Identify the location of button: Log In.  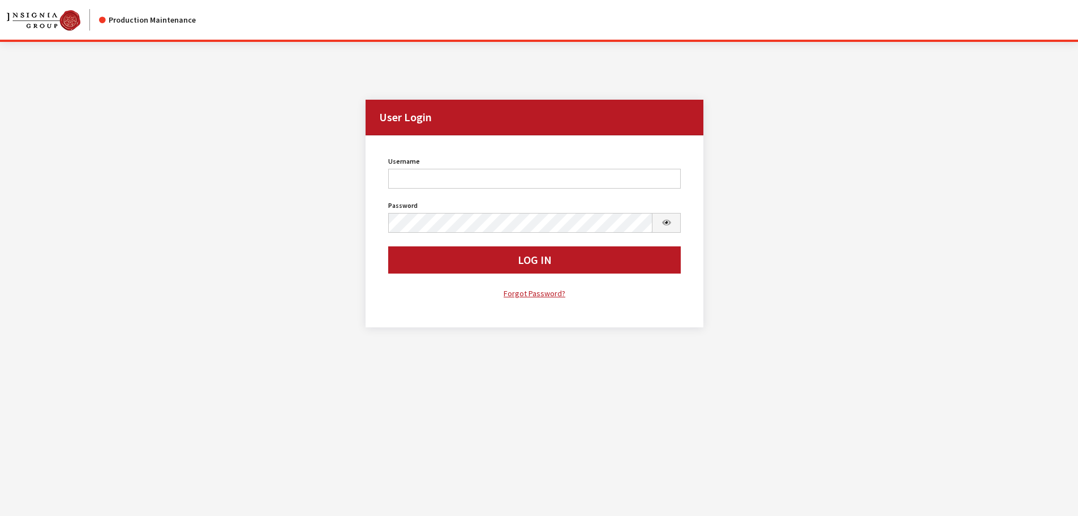
(535, 260).